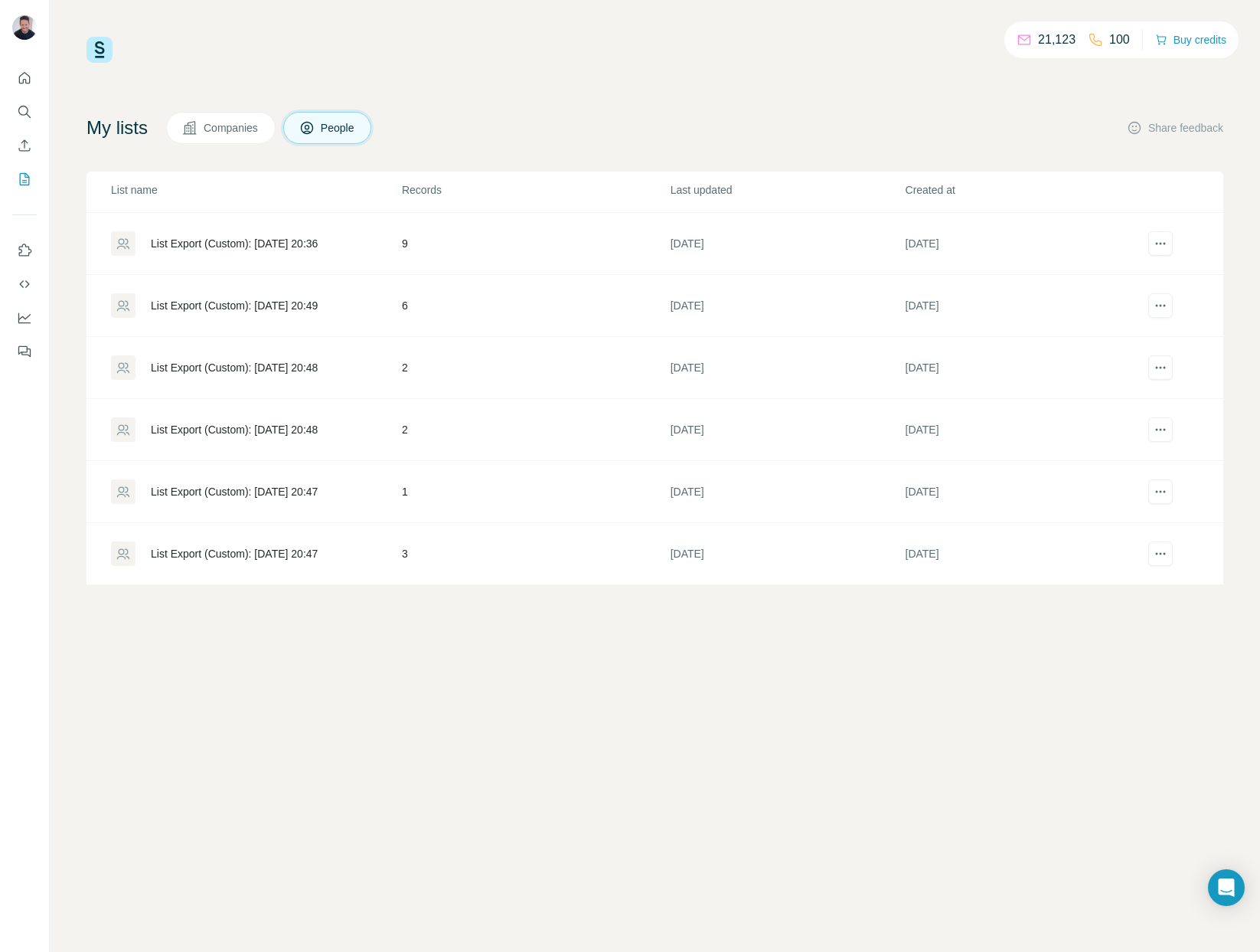 This screenshot has width=1260, height=952. I want to click on span: People, so click(339, 128).